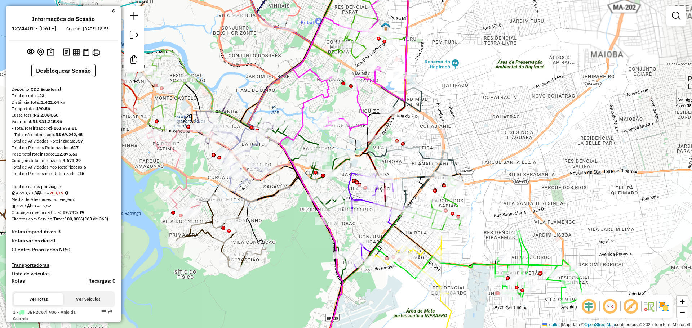 This screenshot has height=328, width=692. What do you see at coordinates (46, 115) in the screenshot?
I see `strong: R$ 2.064,60` at bounding box center [46, 115].